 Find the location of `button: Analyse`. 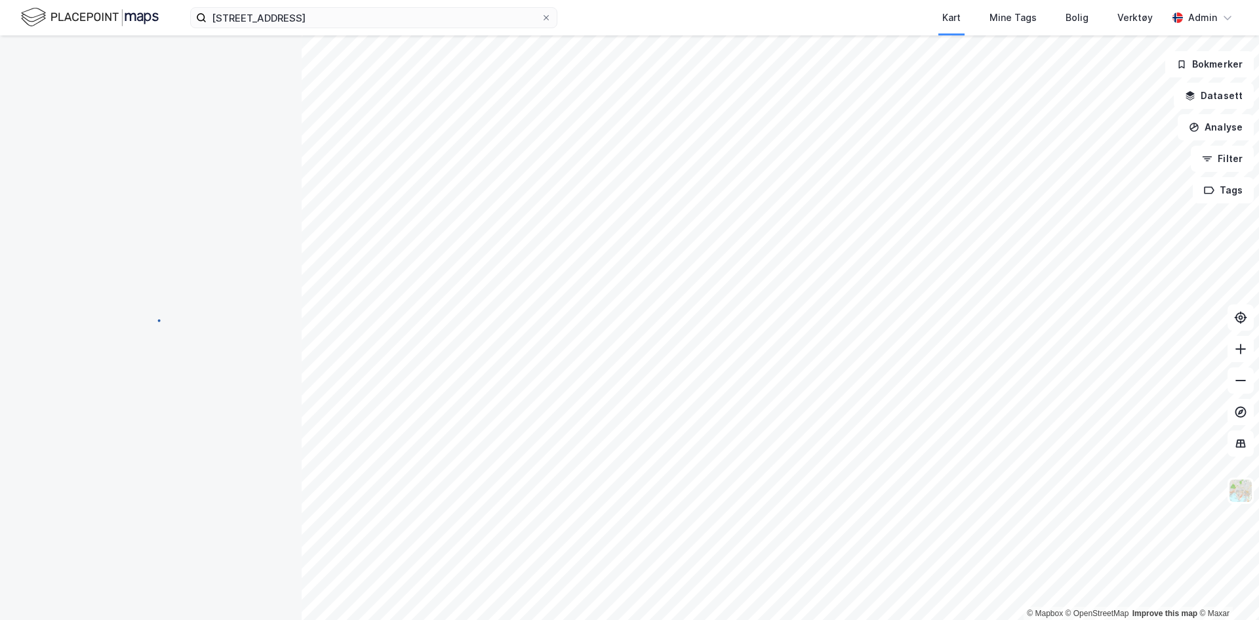

button: Analyse is located at coordinates (1216, 127).